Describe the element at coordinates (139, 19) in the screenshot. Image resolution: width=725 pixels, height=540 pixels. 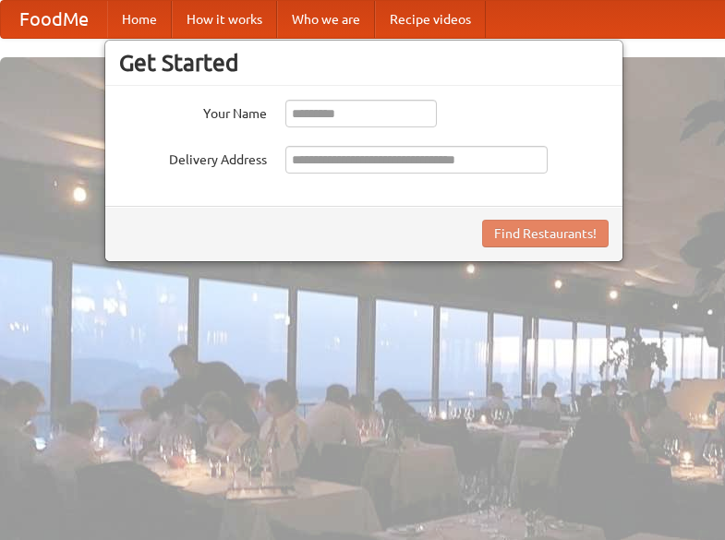
I see `a: Home` at that location.